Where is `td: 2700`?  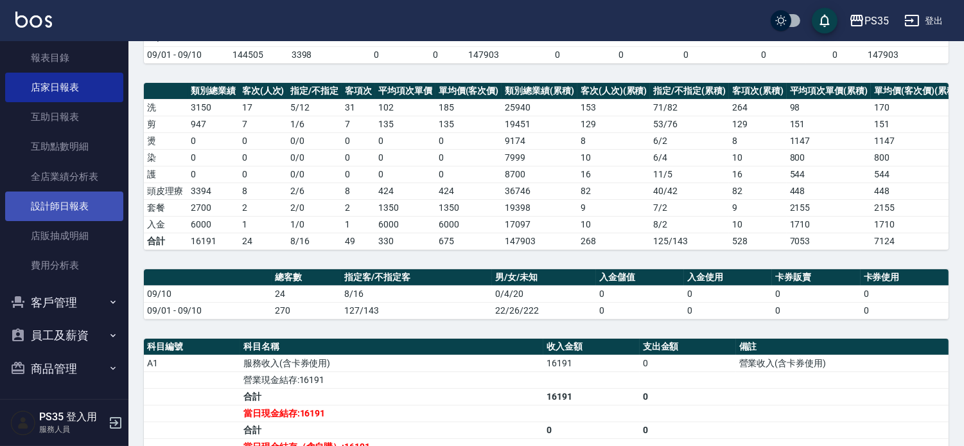 td: 2700 is located at coordinates (213, 207).